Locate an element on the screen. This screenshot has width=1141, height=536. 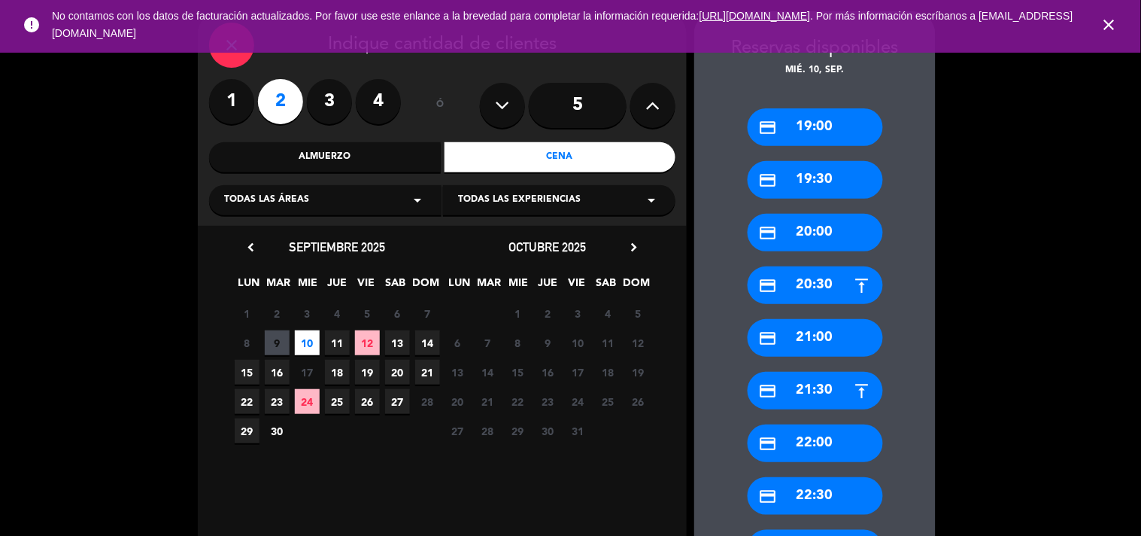
span: Todas las áreas is located at coordinates (266, 200).